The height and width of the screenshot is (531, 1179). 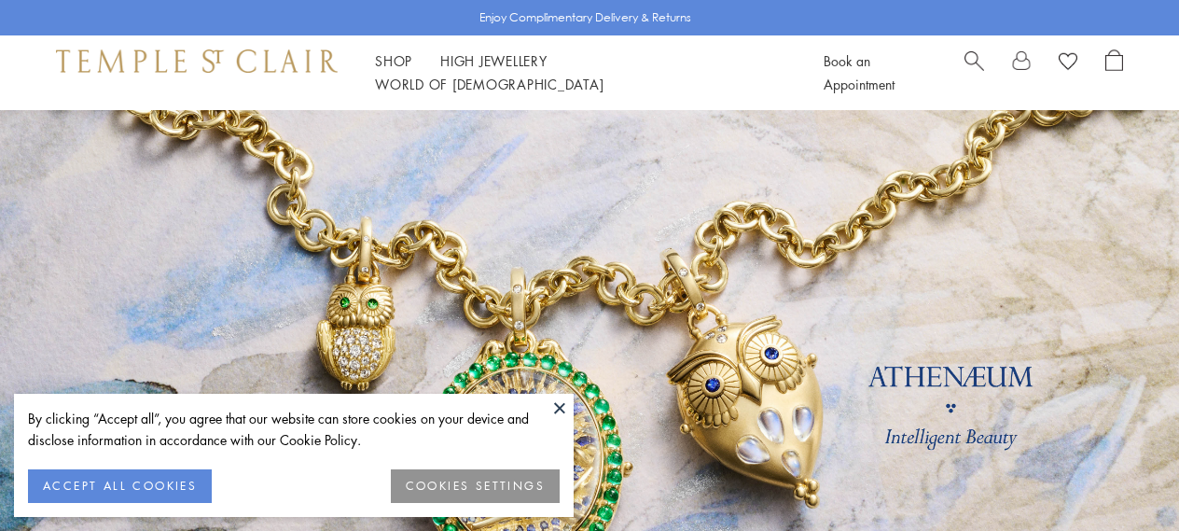 I want to click on a: High JewelleryHigh Jewellery, so click(x=493, y=61).